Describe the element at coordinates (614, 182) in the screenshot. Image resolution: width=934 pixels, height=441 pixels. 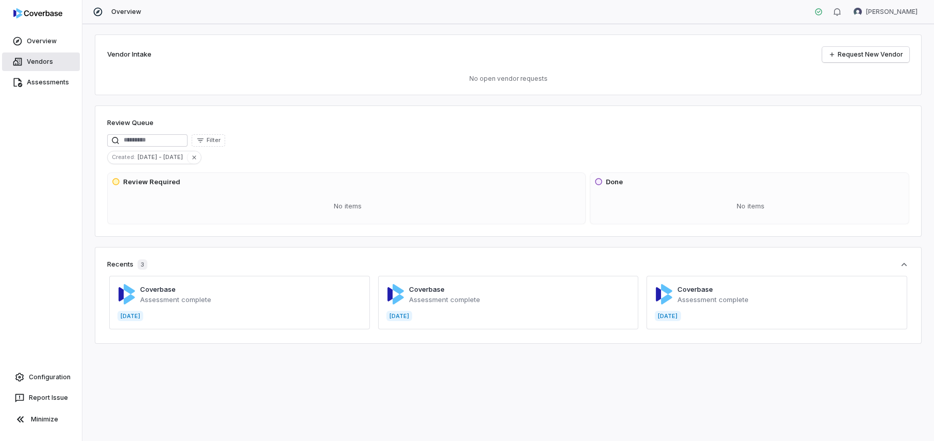
I see `h3: Done` at that location.